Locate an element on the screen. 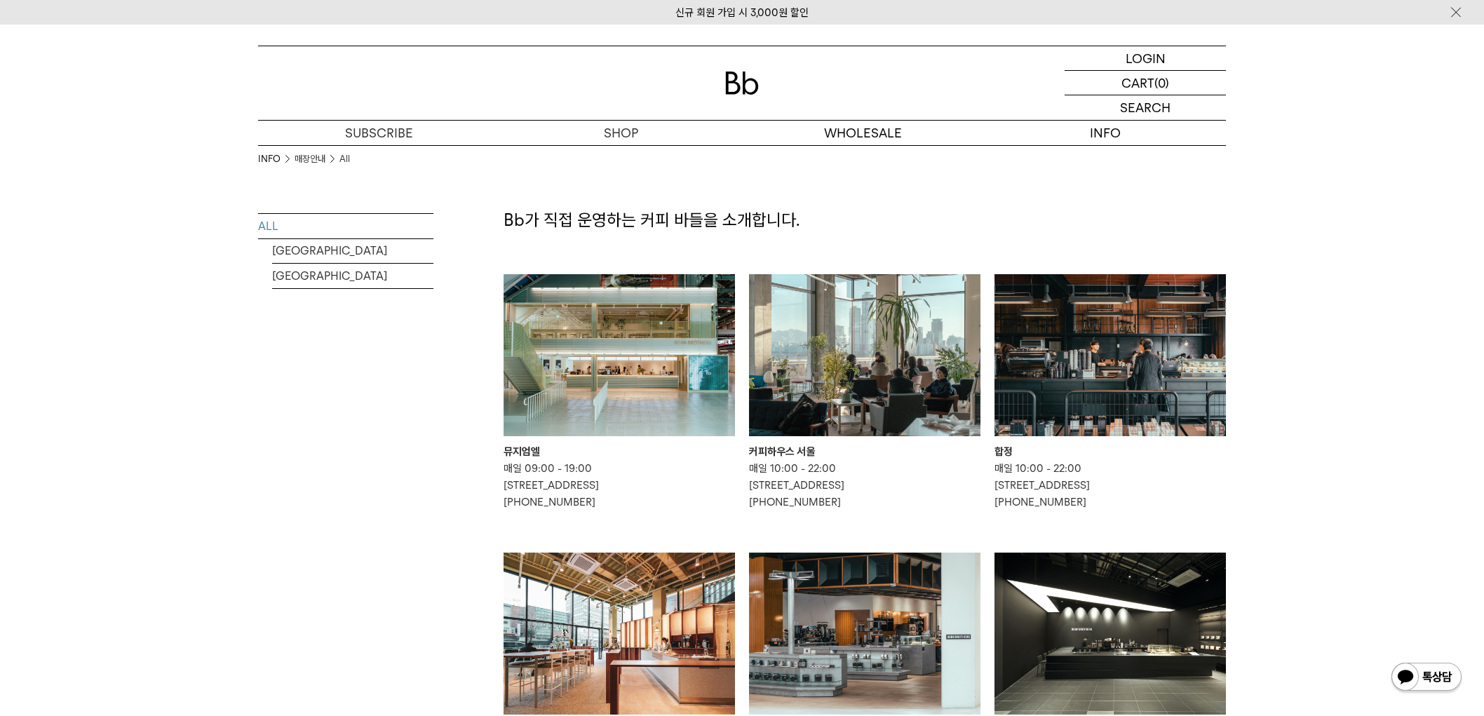 This screenshot has height=716, width=1484. img: 커피하우스 서울 is located at coordinates (865, 355).